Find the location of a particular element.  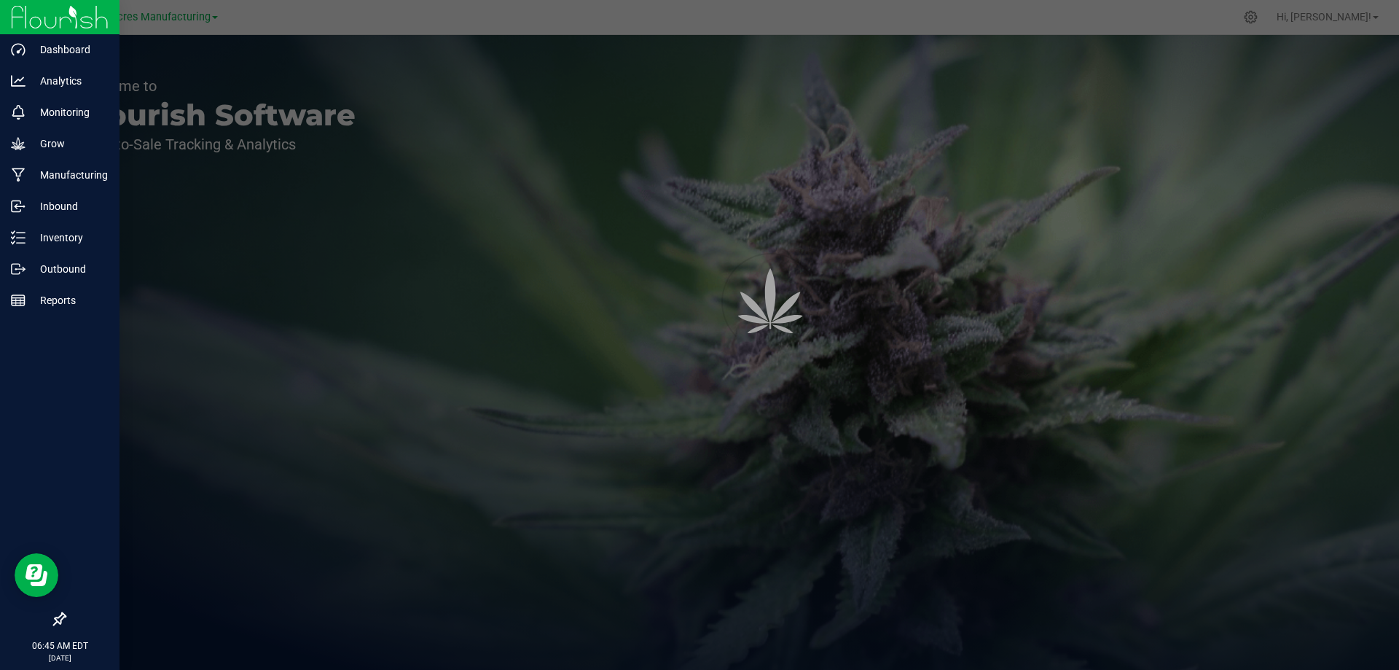

inline-svg: Outbound is located at coordinates (18, 269).